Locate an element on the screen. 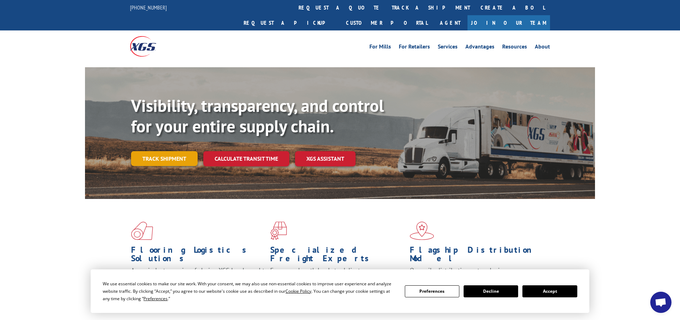 The image size is (680, 320). button: Accept is located at coordinates (550, 292).